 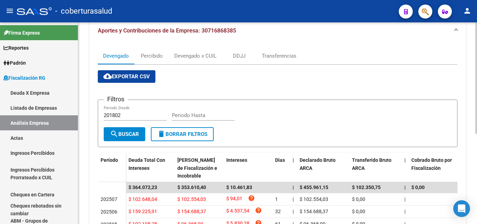 What do you see at coordinates (108, 76) in the screenshot?
I see `mat-icon: cloud_download` at bounding box center [108, 76].